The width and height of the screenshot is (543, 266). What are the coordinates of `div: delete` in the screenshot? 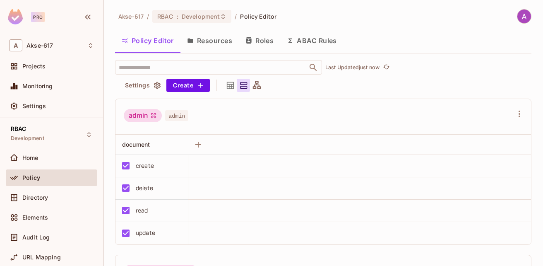 It's located at (144, 188).